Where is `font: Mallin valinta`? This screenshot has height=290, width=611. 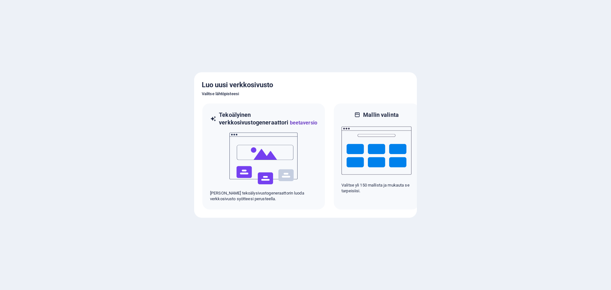
font: Mallin valinta is located at coordinates (381, 115).